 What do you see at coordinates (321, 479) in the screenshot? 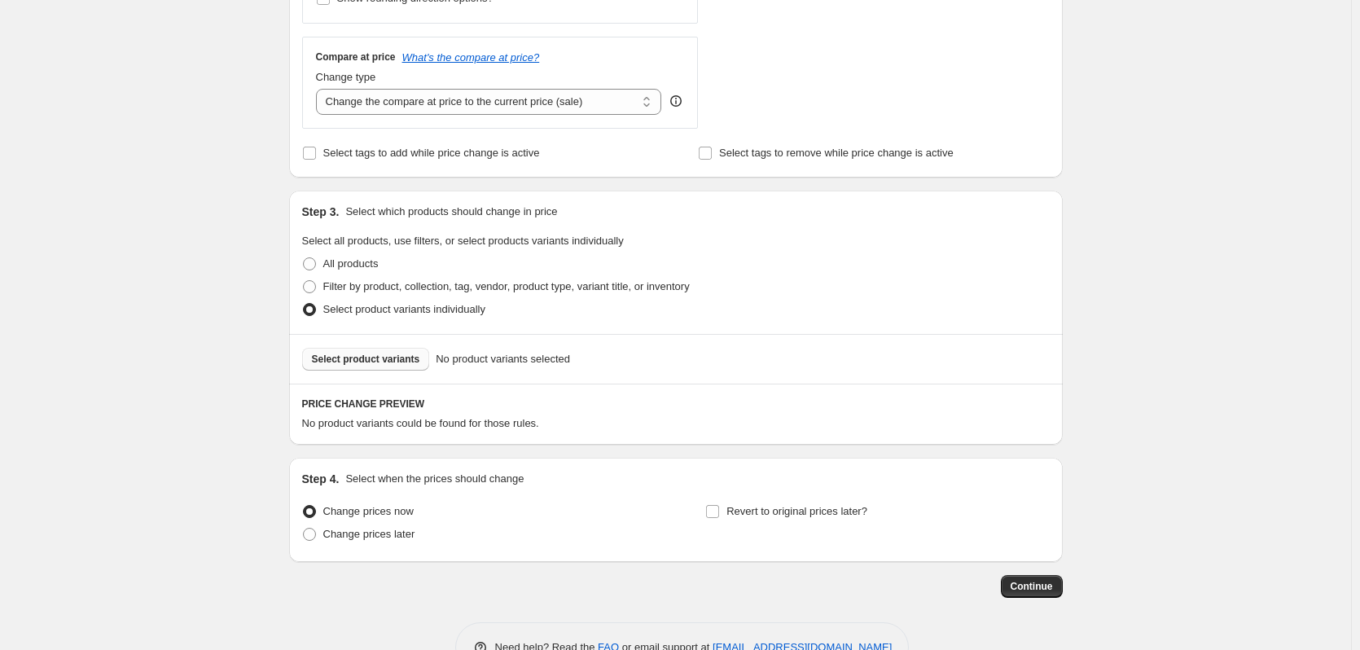
I see `h2: Step 4.` at bounding box center [321, 479].